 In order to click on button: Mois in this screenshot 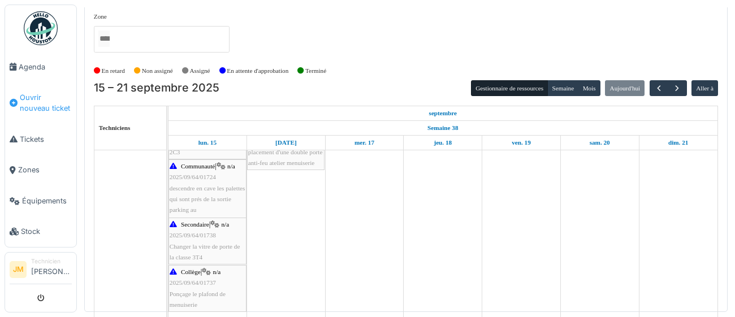, I will do `click(589, 88)`.